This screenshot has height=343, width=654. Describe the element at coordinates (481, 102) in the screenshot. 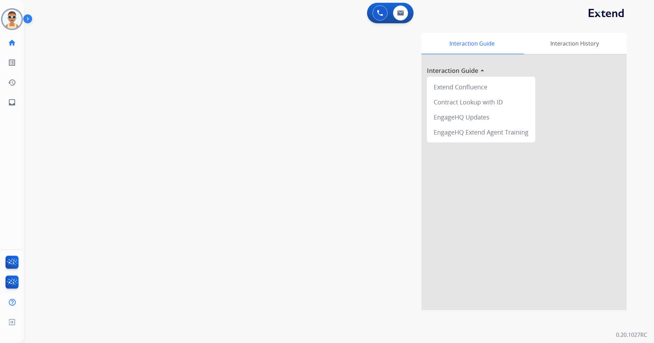

I see `div: Contract Lookup with ID` at that location.